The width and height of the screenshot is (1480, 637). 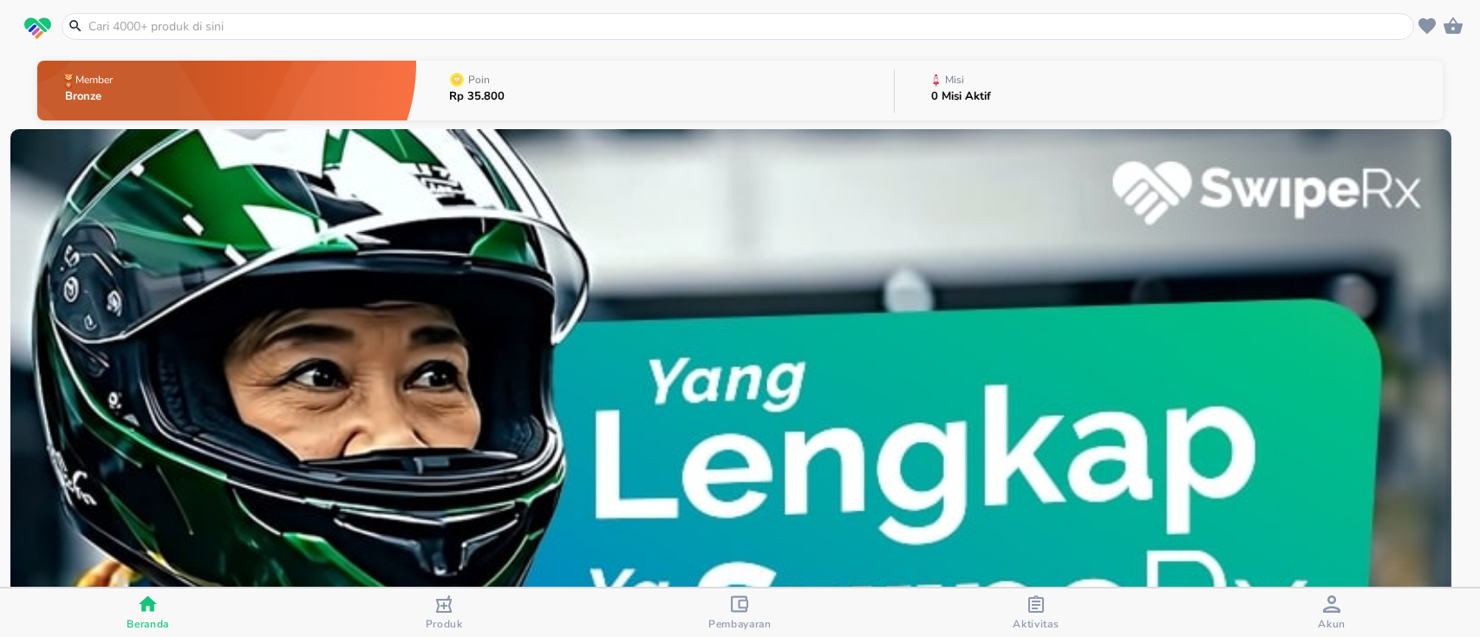 I want to click on button: Pembayaran, so click(x=739, y=613).